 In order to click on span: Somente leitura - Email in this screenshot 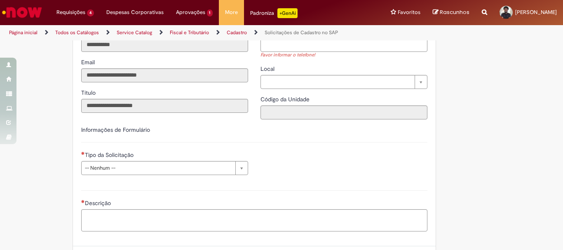, I will do `click(89, 62)`.